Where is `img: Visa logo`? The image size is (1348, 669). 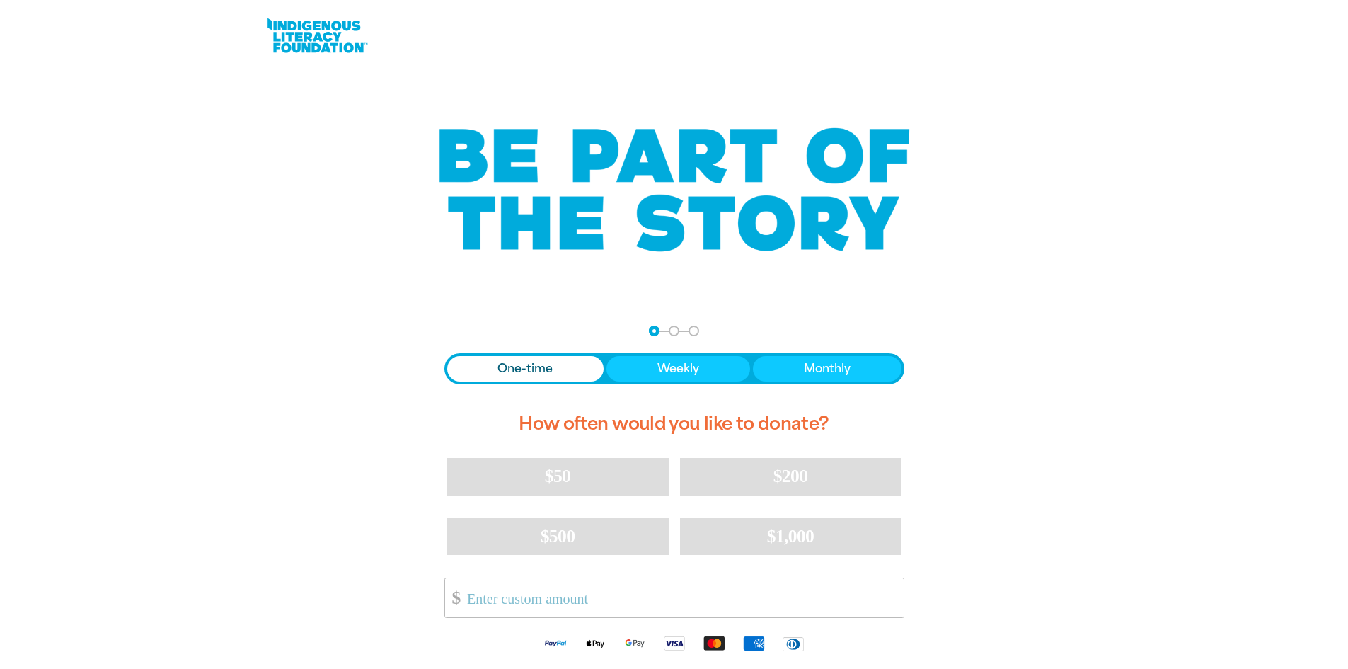
img: Visa logo is located at coordinates (675, 643).